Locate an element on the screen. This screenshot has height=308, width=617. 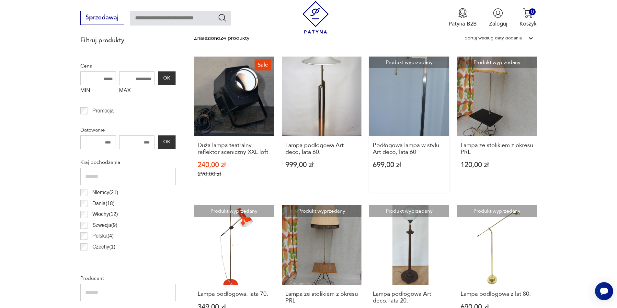
h3: Lampa podłogowa Art deco, lata 20. is located at coordinates (409, 298).